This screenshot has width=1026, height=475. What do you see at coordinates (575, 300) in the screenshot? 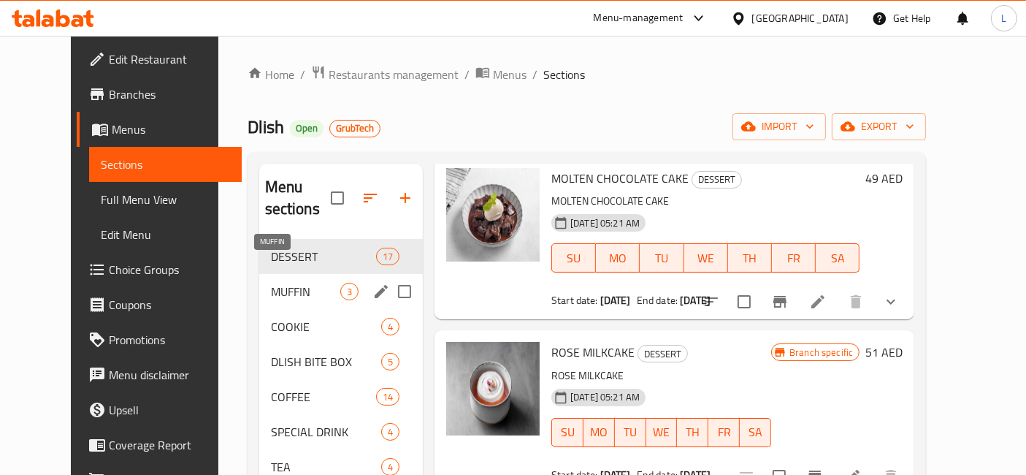
I see `span: Start date:` at bounding box center [575, 300].